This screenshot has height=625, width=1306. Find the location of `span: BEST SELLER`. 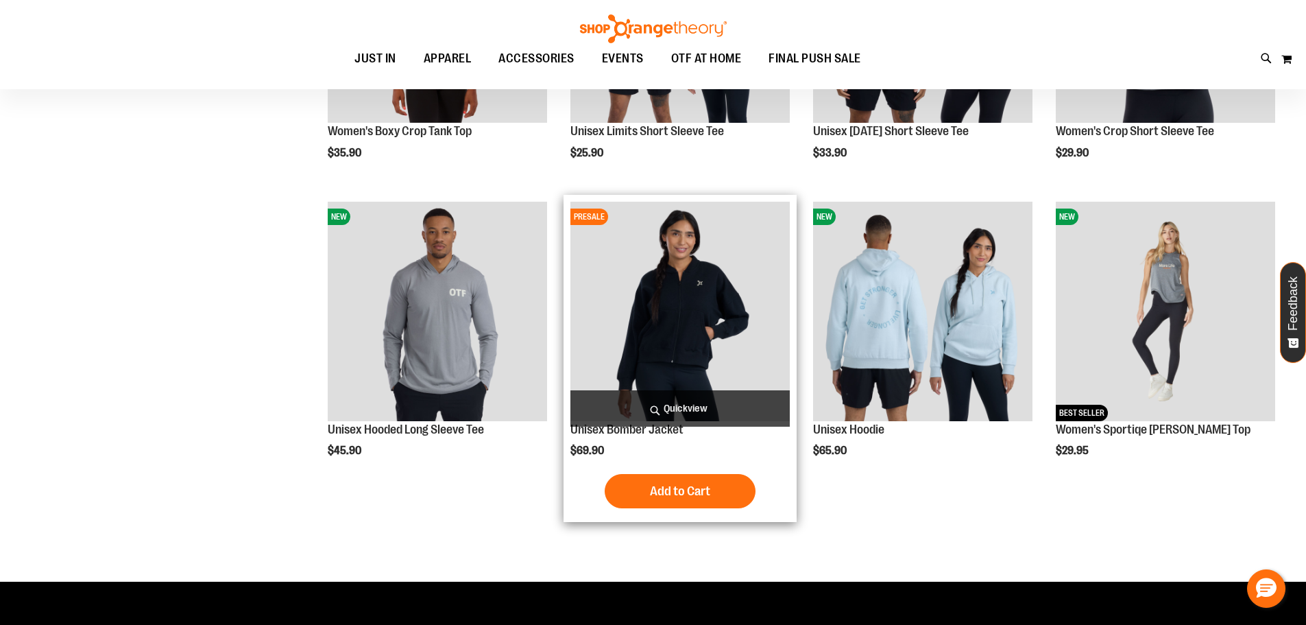

span: BEST SELLER is located at coordinates (1082, 413).